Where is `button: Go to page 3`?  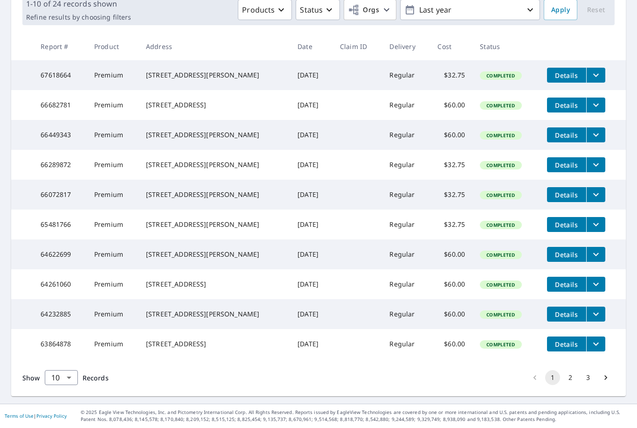
button: Go to page 3 is located at coordinates (588, 378).